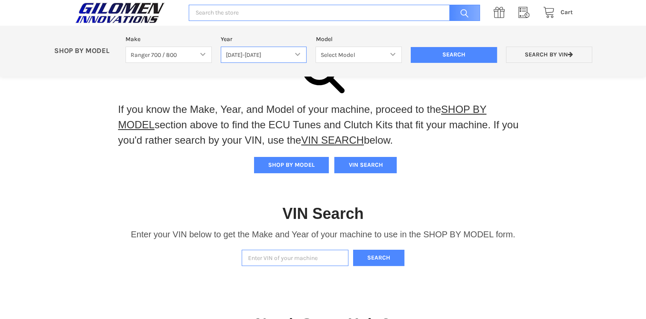 The height and width of the screenshot is (319, 646). What do you see at coordinates (169, 39) in the screenshot?
I see `label: Make` at bounding box center [169, 39].